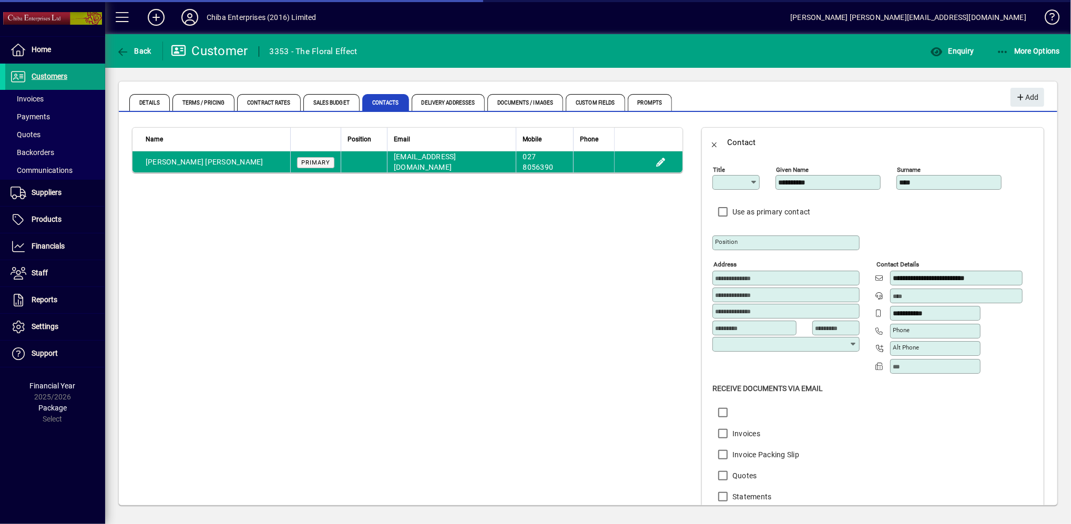  Describe the element at coordinates (39, 273) in the screenshot. I see `span: Staff` at that location.